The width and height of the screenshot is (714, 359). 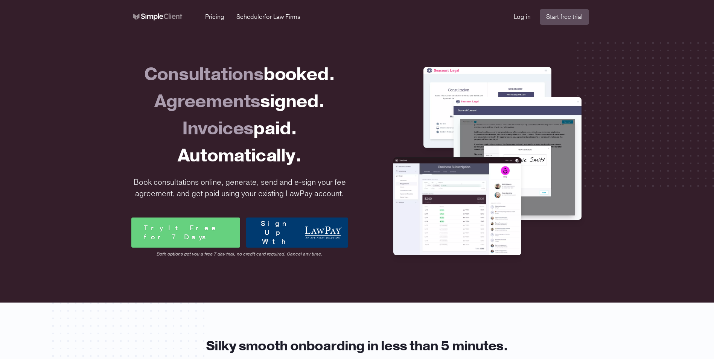 What do you see at coordinates (275, 128) in the screenshot?
I see `span: paid.` at bounding box center [275, 128].